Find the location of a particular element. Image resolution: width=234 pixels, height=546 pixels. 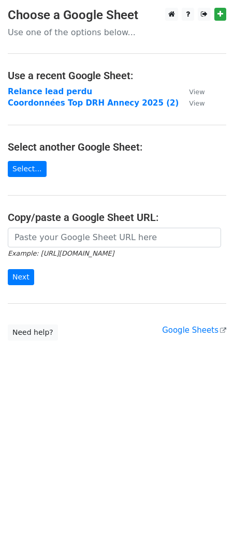

strong: Coordonnées Top DRH Annecy 2025 (2) is located at coordinates (93, 103).